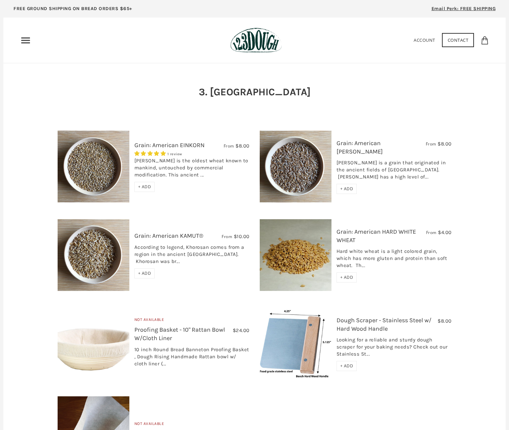 The width and height of the screenshot is (509, 430). What do you see at coordinates (394, 260) in the screenshot?
I see `div: Hard white wheat is a light colored grain, which has more gluten and protein than soft wheat. Th...` at bounding box center [394, 260].